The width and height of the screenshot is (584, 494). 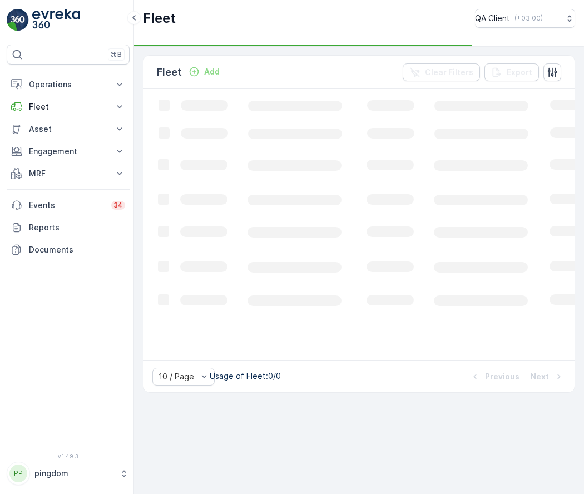 I want to click on button: QA Client(+03:00), so click(x=525, y=18).